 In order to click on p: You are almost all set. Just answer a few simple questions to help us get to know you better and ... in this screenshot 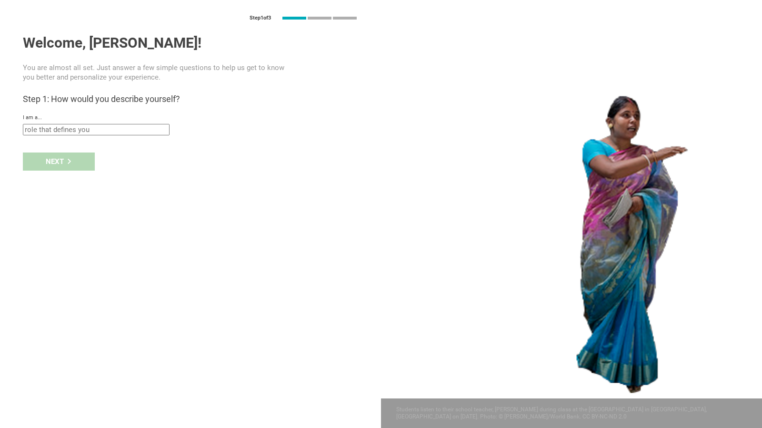, I will do `click(157, 72)`.